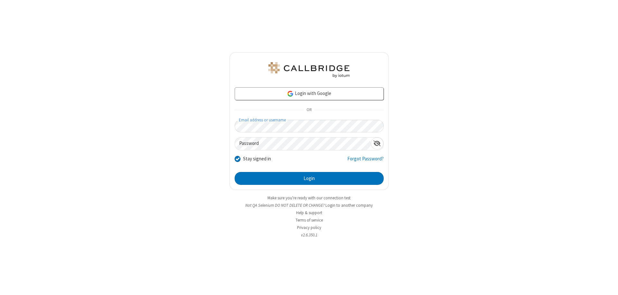  I want to click on label: Stay signed in, so click(257, 159).